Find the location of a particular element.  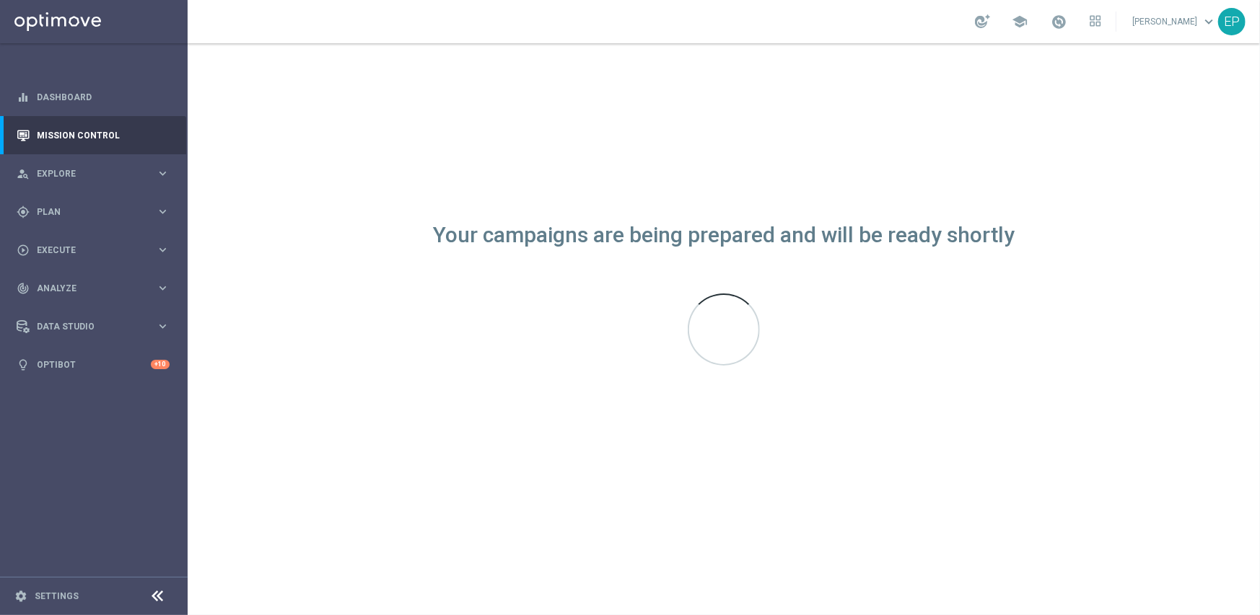

div: lightbulb Optibot +10 is located at coordinates (93, 365).